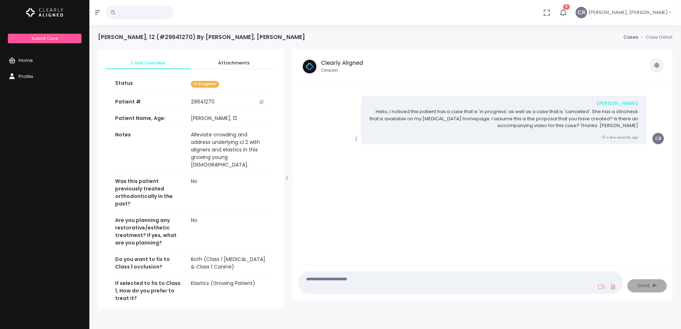  Describe the element at coordinates (228, 150) in the screenshot. I see `td: Alleviate crowding and address underlying cl 2 with aligners and elastics in this growing young [...` at that location.